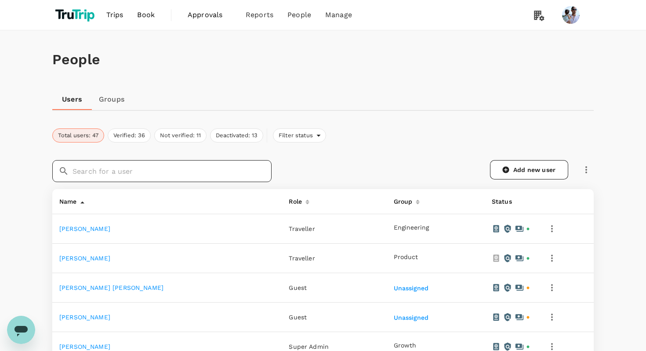  What do you see at coordinates (112, 99) in the screenshot?
I see `a: Groups` at bounding box center [112, 99].